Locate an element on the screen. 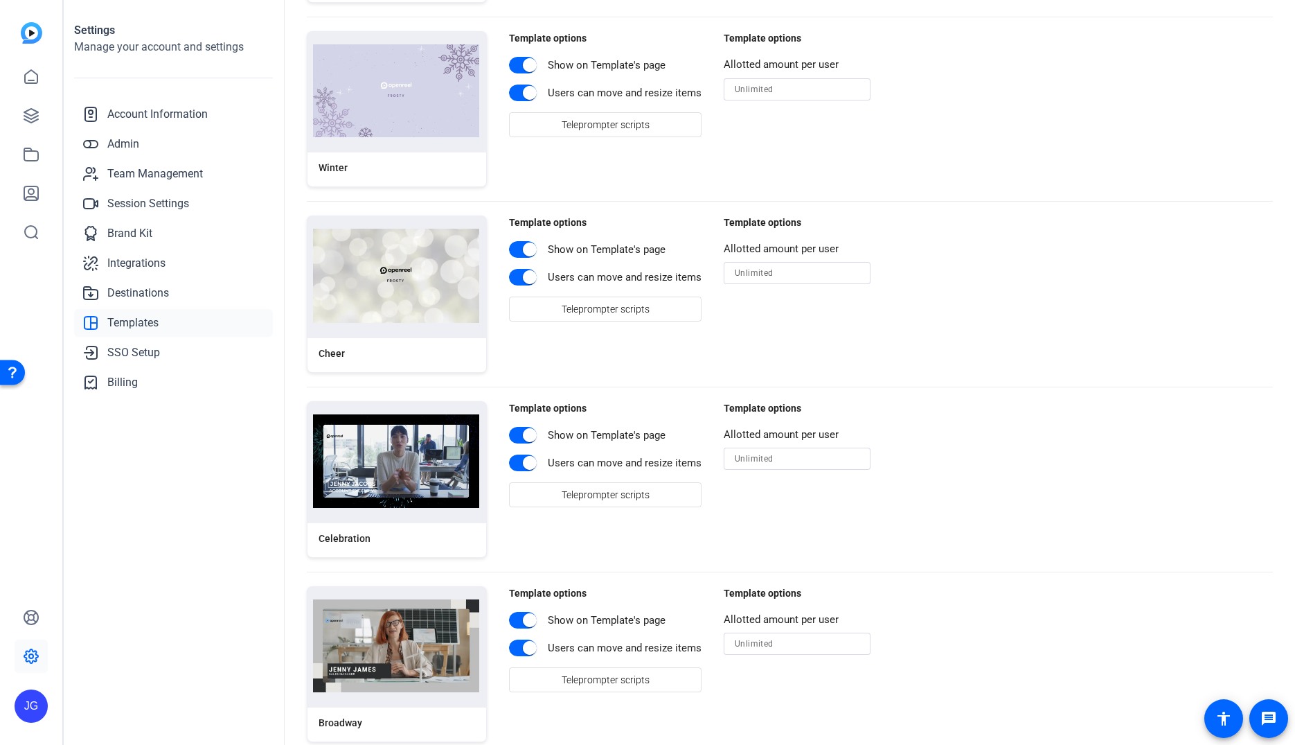 The width and height of the screenshot is (1295, 745). span: Team Management is located at coordinates (155, 174).